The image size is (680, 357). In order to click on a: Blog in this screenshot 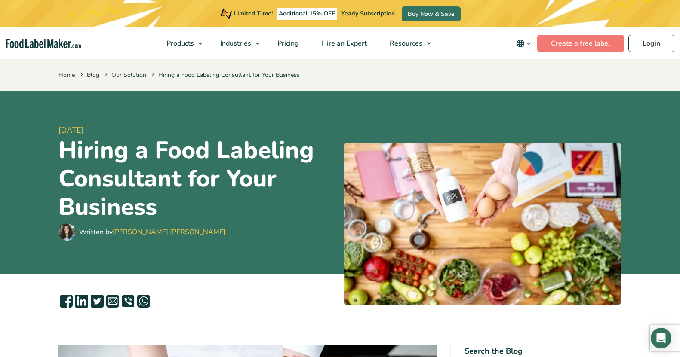, I will do `click(93, 75)`.